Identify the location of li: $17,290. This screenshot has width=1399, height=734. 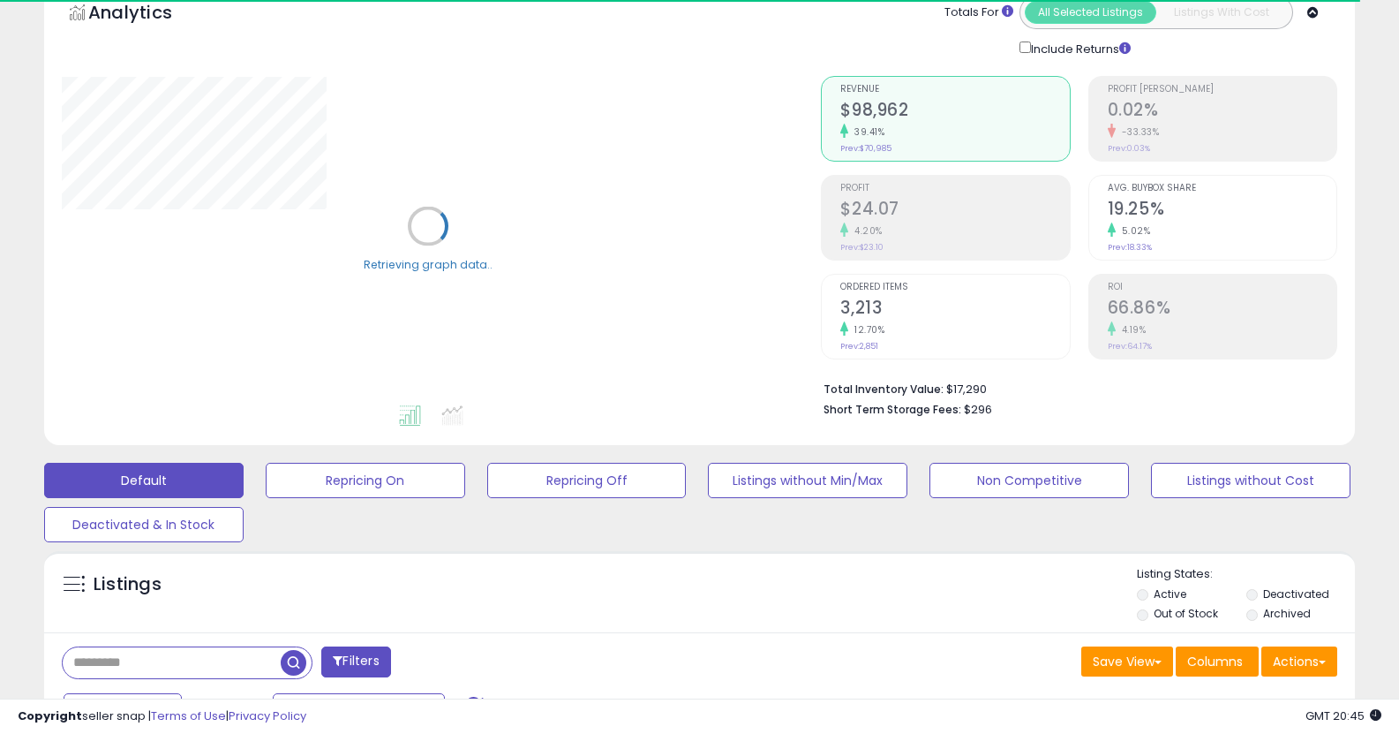
(1074, 388).